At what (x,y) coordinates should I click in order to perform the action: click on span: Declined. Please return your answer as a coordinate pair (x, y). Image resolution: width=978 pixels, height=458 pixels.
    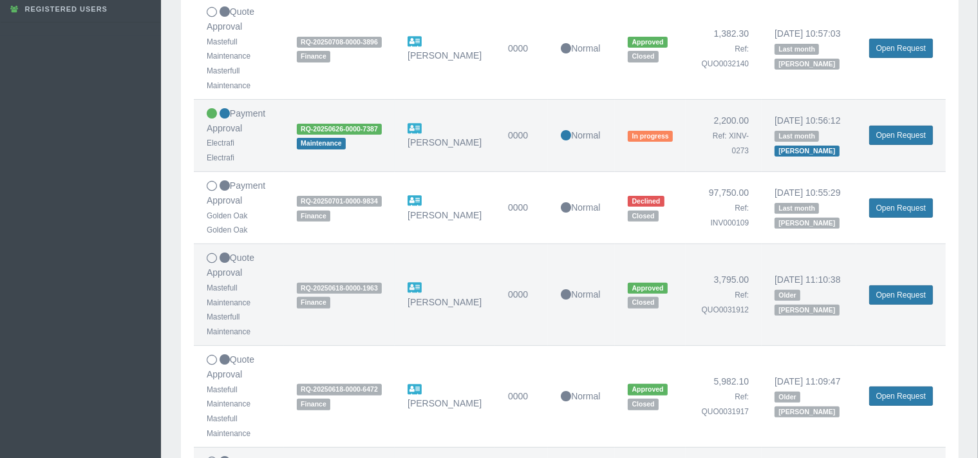
    Looking at the image, I should click on (646, 201).